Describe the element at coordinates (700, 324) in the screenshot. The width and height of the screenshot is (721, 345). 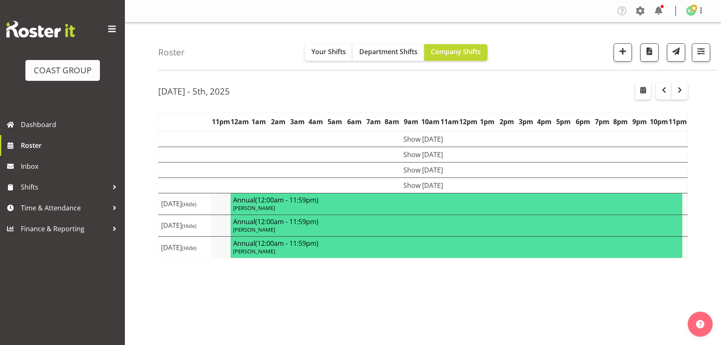
I see `img: help-xxl-2.png` at that location.